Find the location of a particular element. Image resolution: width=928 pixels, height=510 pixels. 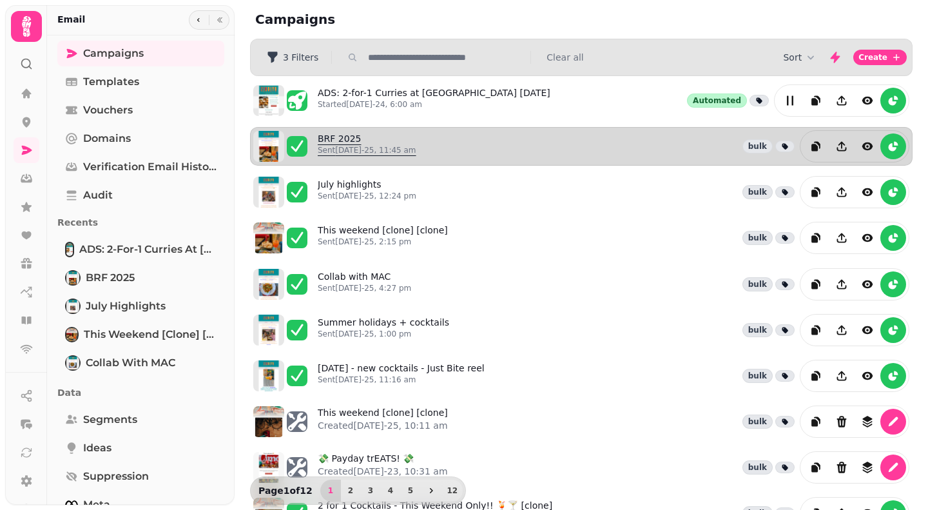

button: Delete is located at coordinates (841, 467).